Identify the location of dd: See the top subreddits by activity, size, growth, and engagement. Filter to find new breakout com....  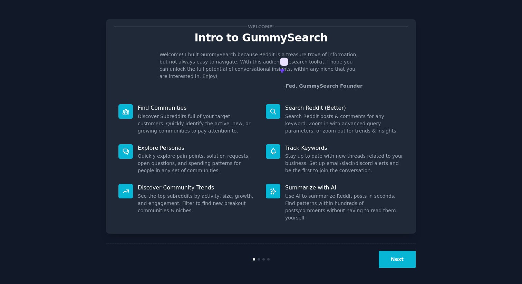
(197, 203).